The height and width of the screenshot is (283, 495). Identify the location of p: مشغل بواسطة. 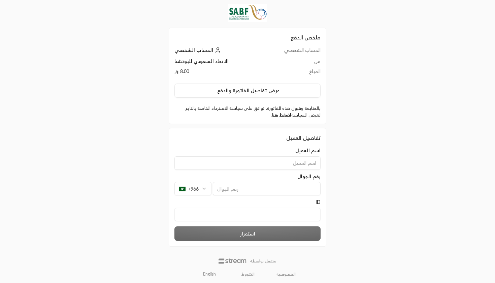
(263, 261).